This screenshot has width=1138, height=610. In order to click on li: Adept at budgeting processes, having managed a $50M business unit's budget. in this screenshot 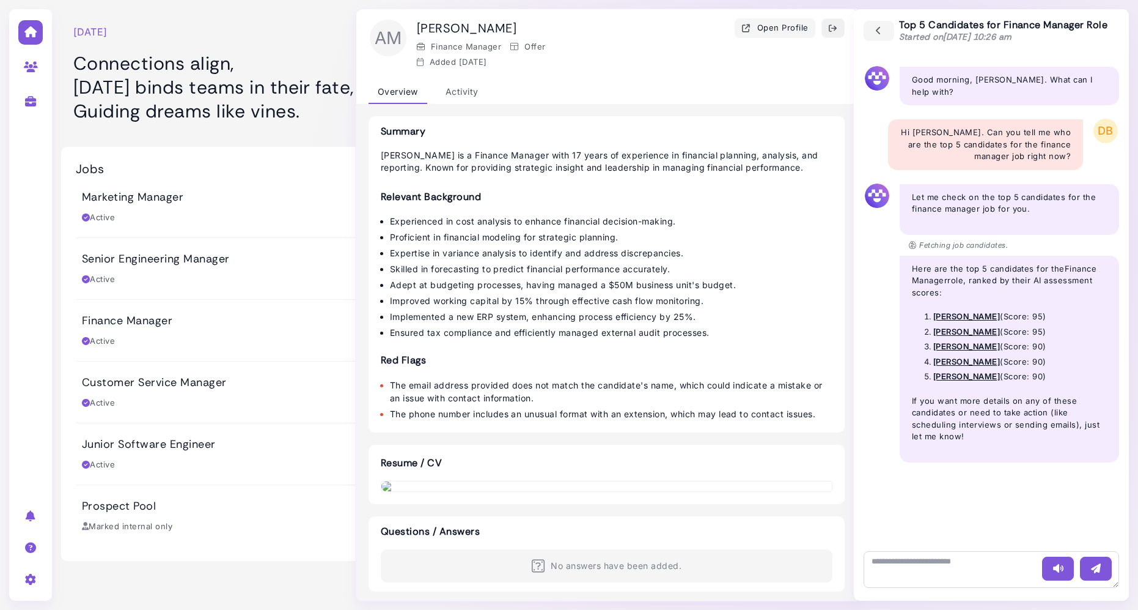, I will do `click(611, 284)`.